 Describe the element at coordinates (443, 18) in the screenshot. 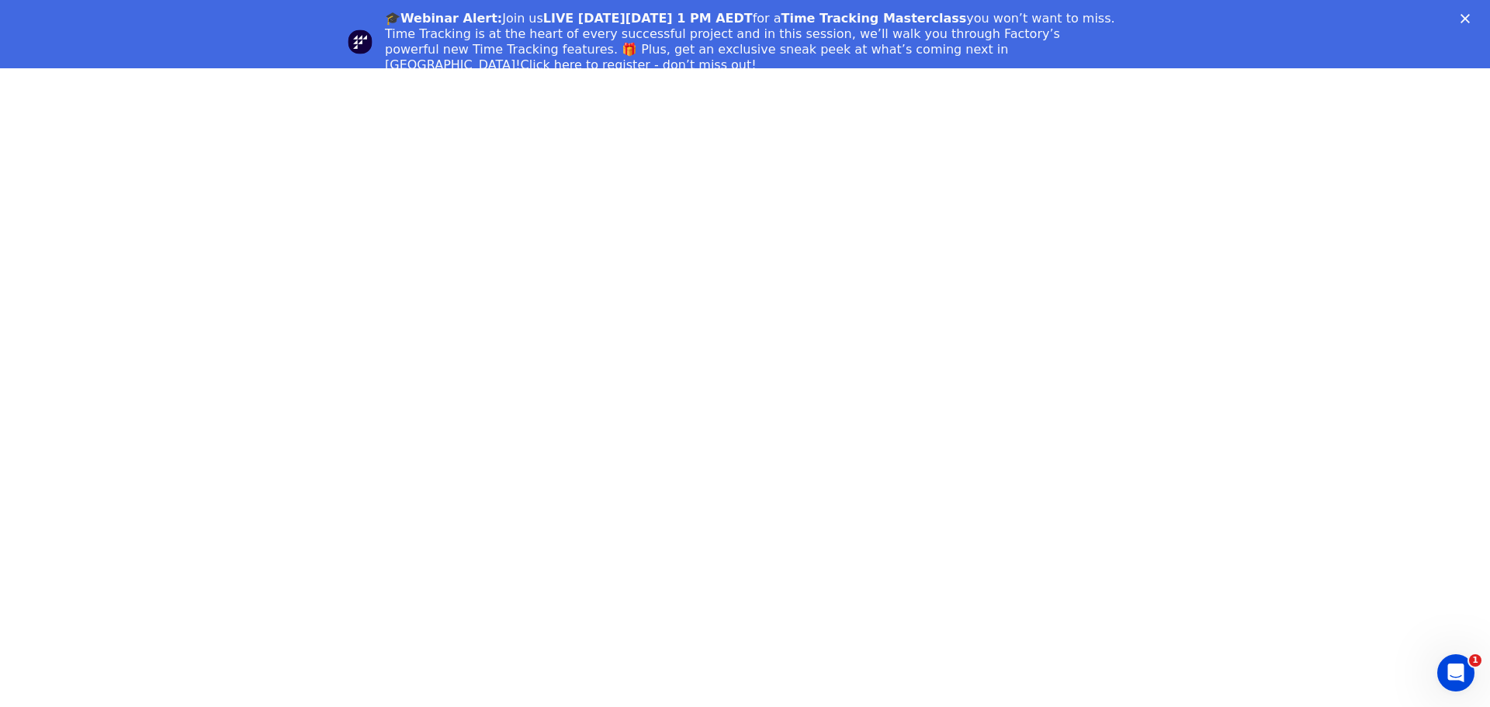

I see `b: 🎓Webinar Alert:` at that location.